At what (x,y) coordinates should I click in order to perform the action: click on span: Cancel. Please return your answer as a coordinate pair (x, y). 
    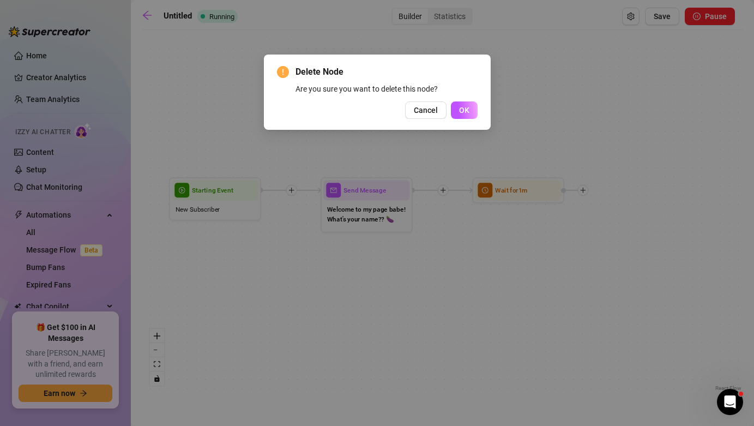
    Looking at the image, I should click on (426, 110).